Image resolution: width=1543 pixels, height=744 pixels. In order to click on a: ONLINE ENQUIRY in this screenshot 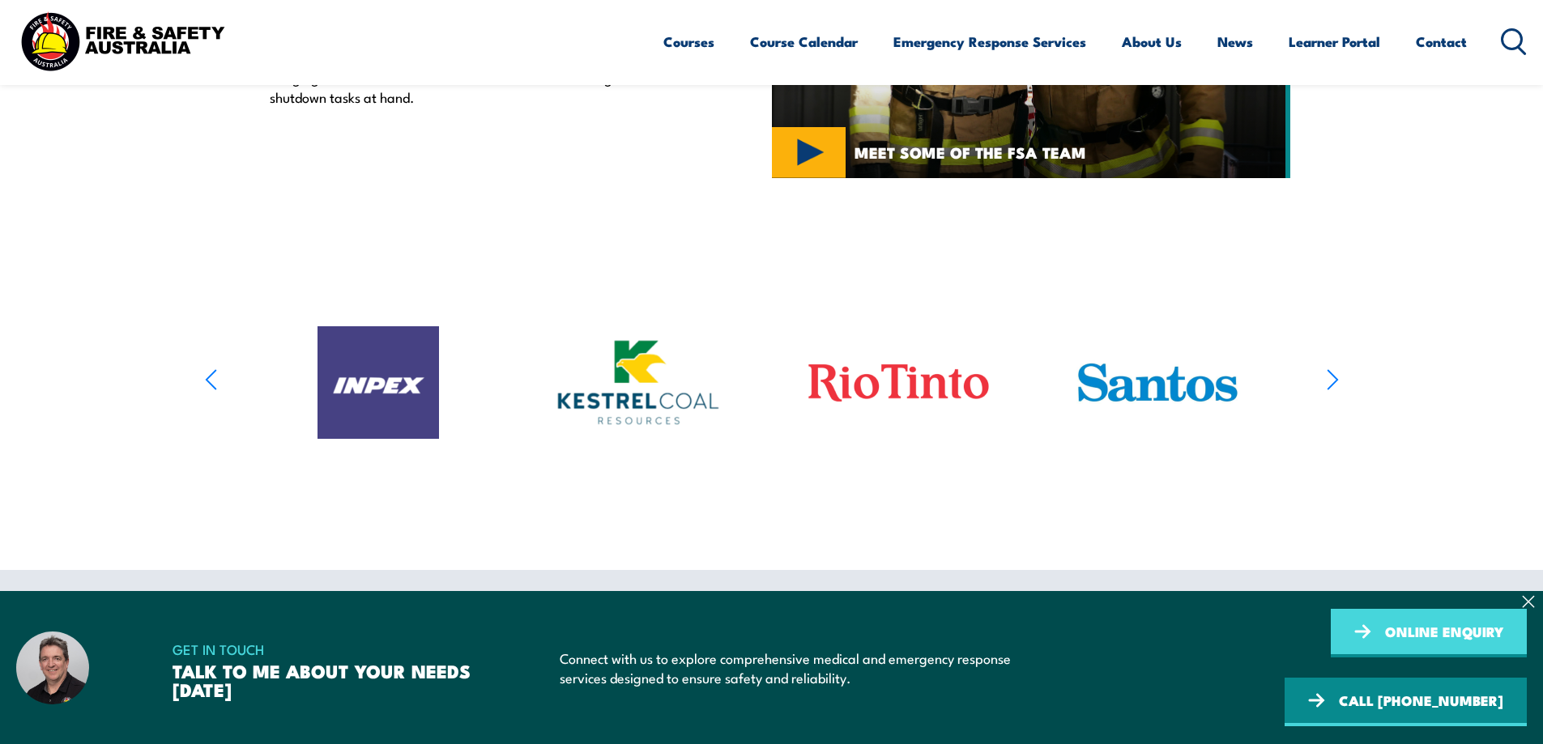, I will do `click(1429, 633)`.